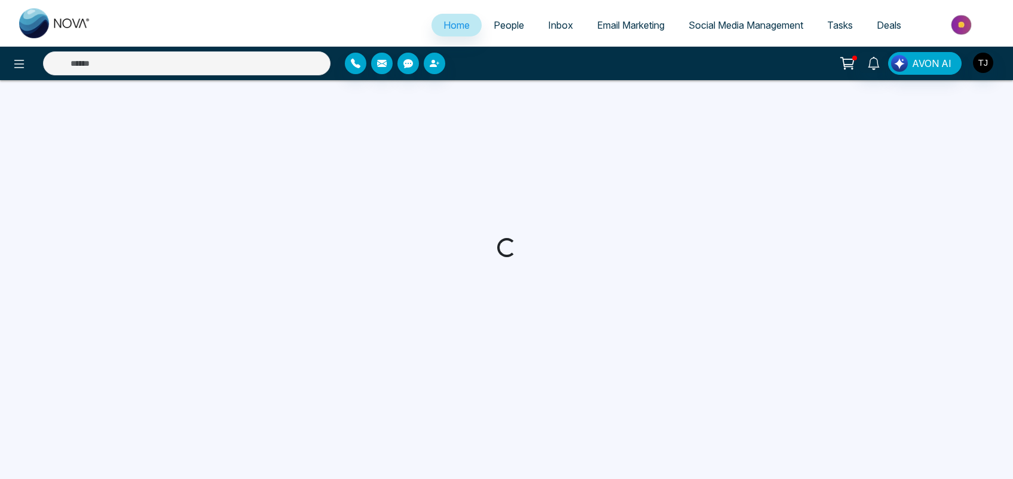 The width and height of the screenshot is (1013, 479). Describe the element at coordinates (630, 25) in the screenshot. I see `a: Email Marketing` at that location.